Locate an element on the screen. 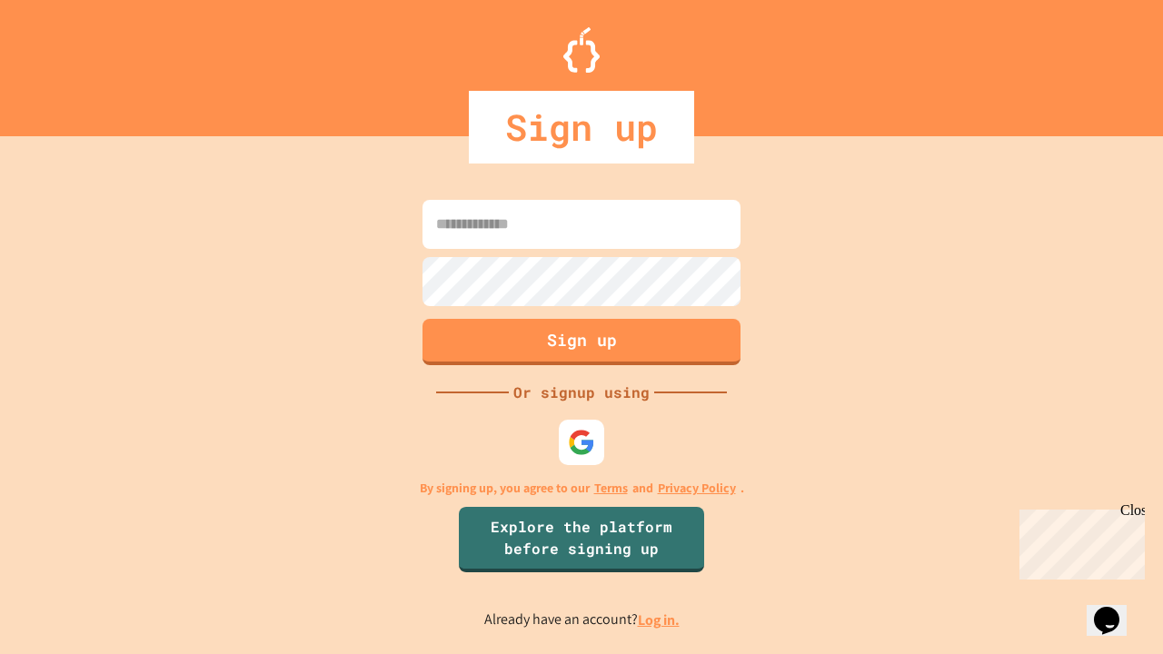  img: google-icon.svg is located at coordinates (581, 442).